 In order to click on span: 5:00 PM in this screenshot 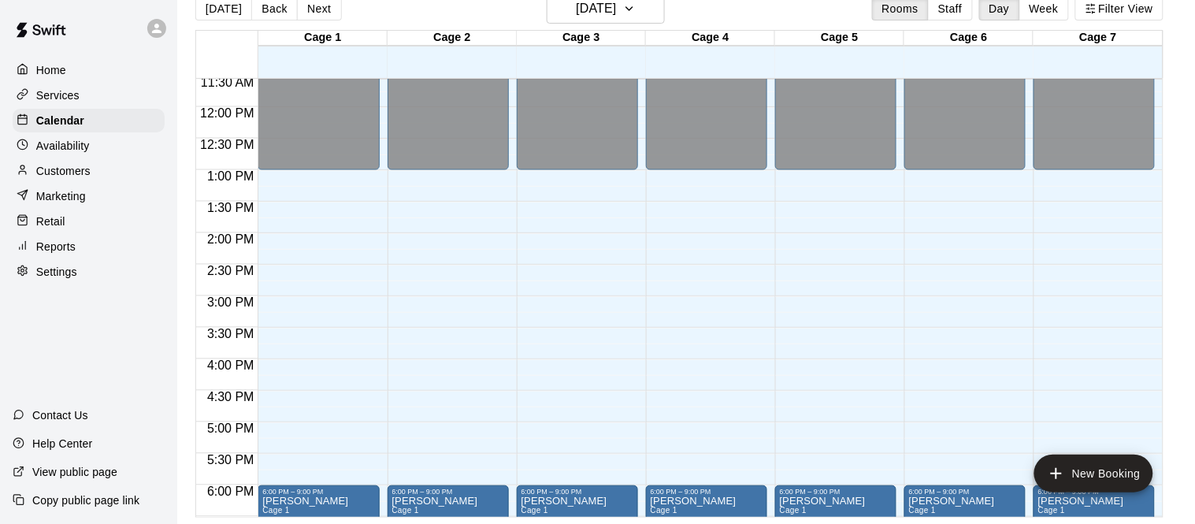, I will do `click(231, 429)`.